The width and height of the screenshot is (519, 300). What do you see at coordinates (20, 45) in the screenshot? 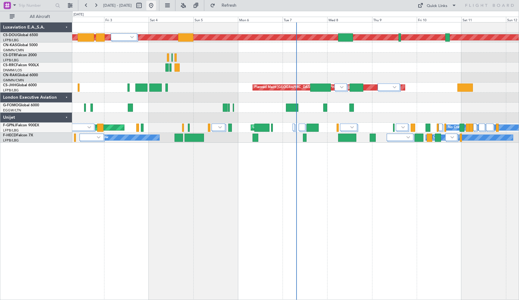
I see `a: CN-KASGlobal 5000` at bounding box center [20, 45].